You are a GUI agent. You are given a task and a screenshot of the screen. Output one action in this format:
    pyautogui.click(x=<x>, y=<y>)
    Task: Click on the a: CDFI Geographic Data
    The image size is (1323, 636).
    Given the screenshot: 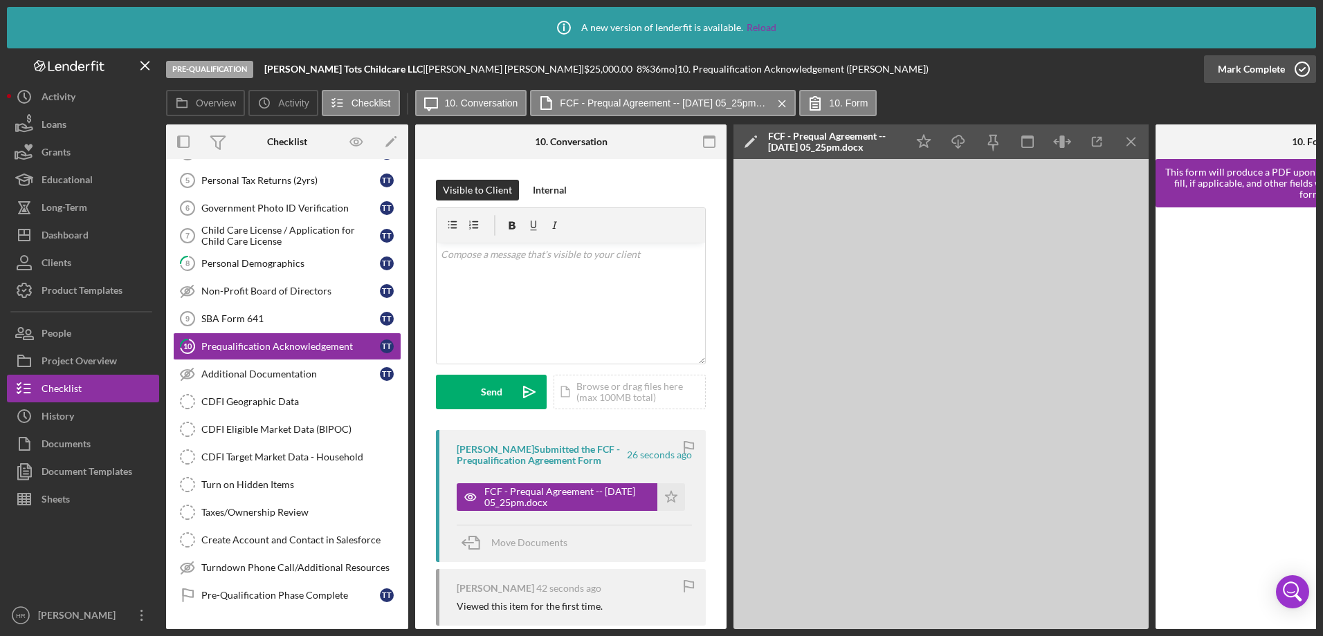 What is the action you would take?
    pyautogui.click(x=287, y=402)
    